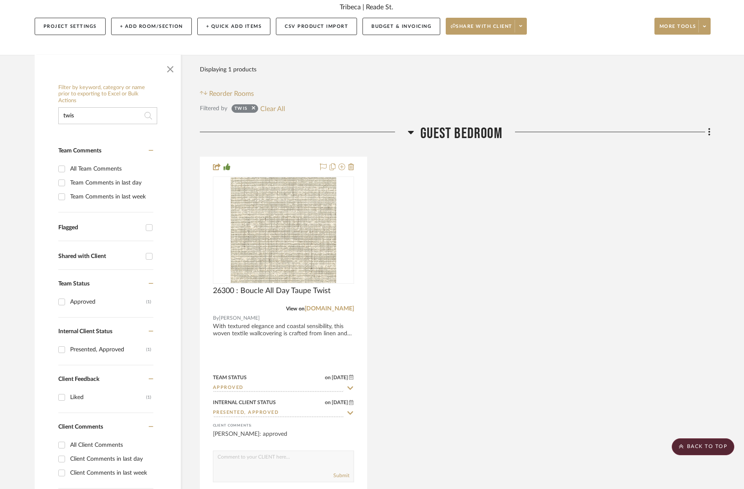 This screenshot has width=744, height=489. Describe the element at coordinates (341, 475) in the screenshot. I see `button: Submit` at that location.